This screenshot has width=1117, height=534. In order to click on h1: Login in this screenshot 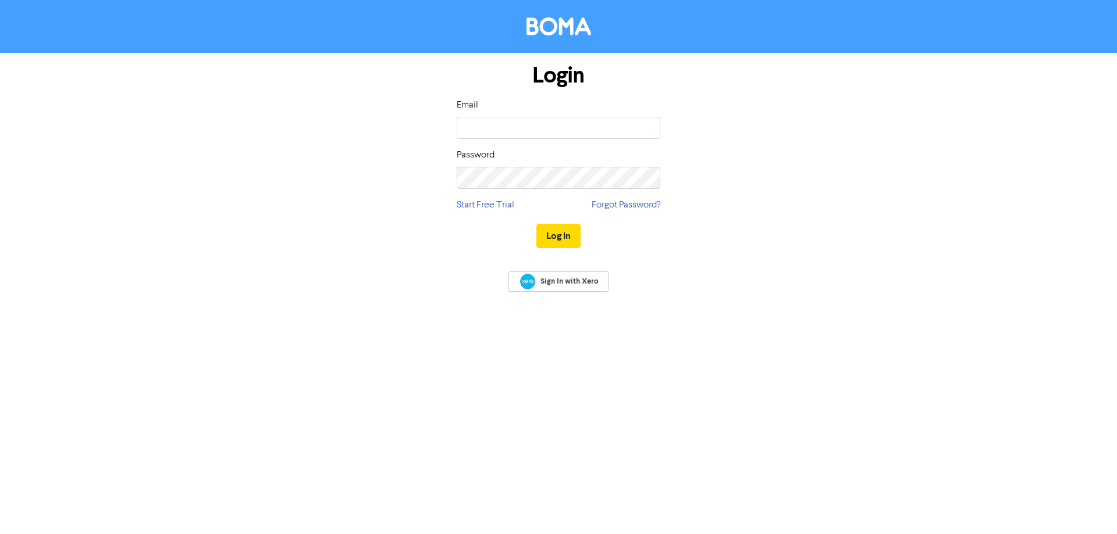, I will do `click(558, 76)`.